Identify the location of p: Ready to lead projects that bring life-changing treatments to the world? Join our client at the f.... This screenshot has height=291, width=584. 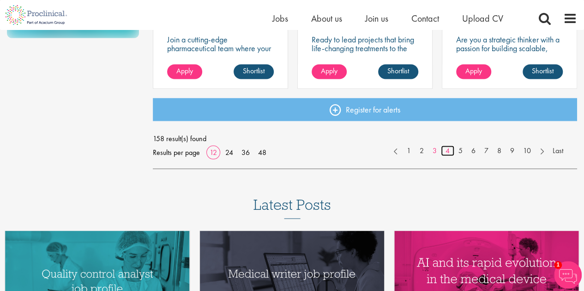
(365, 61).